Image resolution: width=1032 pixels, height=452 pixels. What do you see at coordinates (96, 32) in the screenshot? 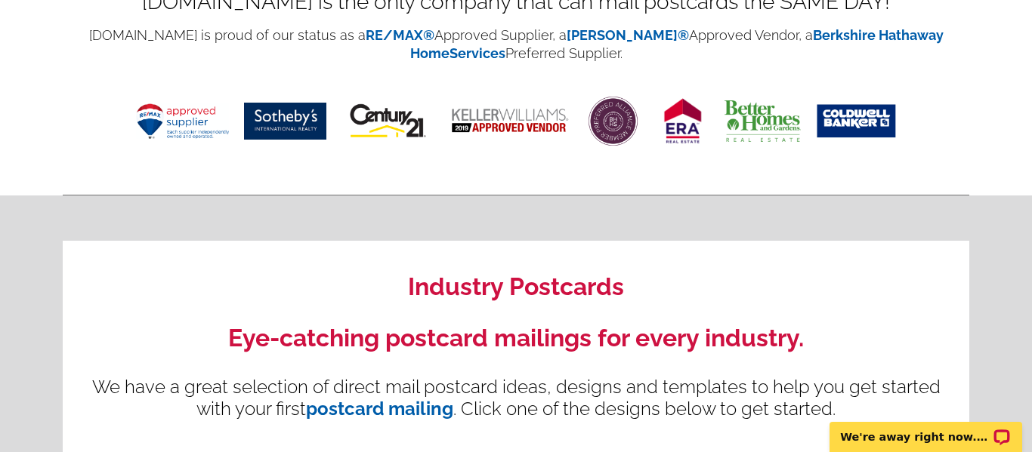
I see `p: We're away right now. Please check back later!` at bounding box center [96, 32].